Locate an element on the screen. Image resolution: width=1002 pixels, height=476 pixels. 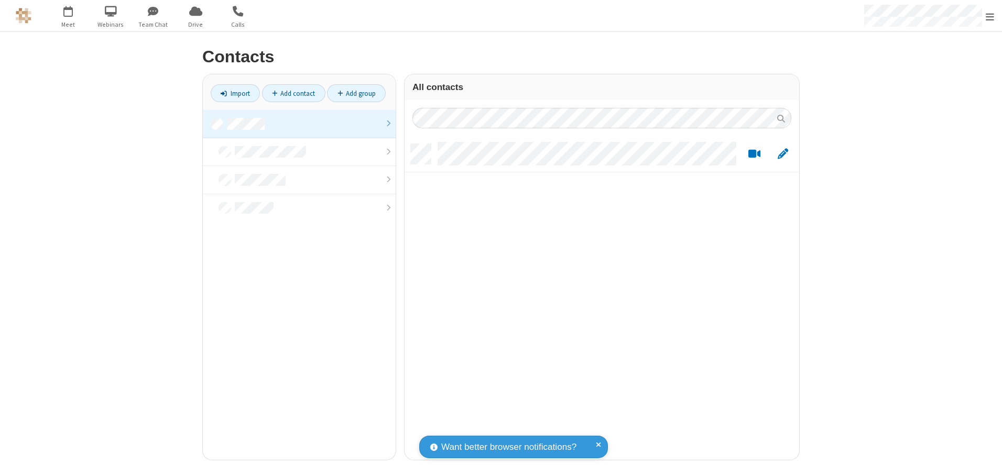
span: Calls is located at coordinates (238, 25).